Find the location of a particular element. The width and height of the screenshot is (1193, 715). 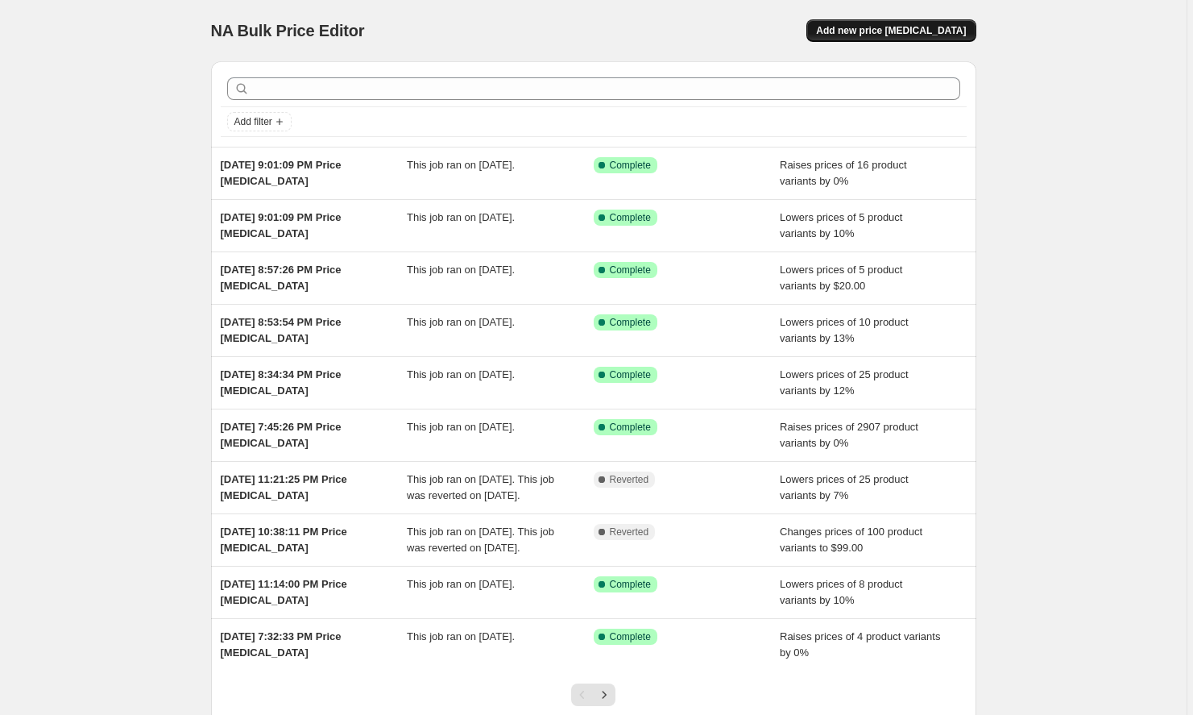

span: Raises prices of 16 product variants by 0% is located at coordinates (844, 172).